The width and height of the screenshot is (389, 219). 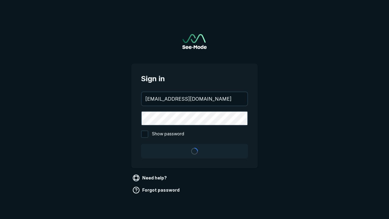 I want to click on a: Need help?, so click(x=150, y=178).